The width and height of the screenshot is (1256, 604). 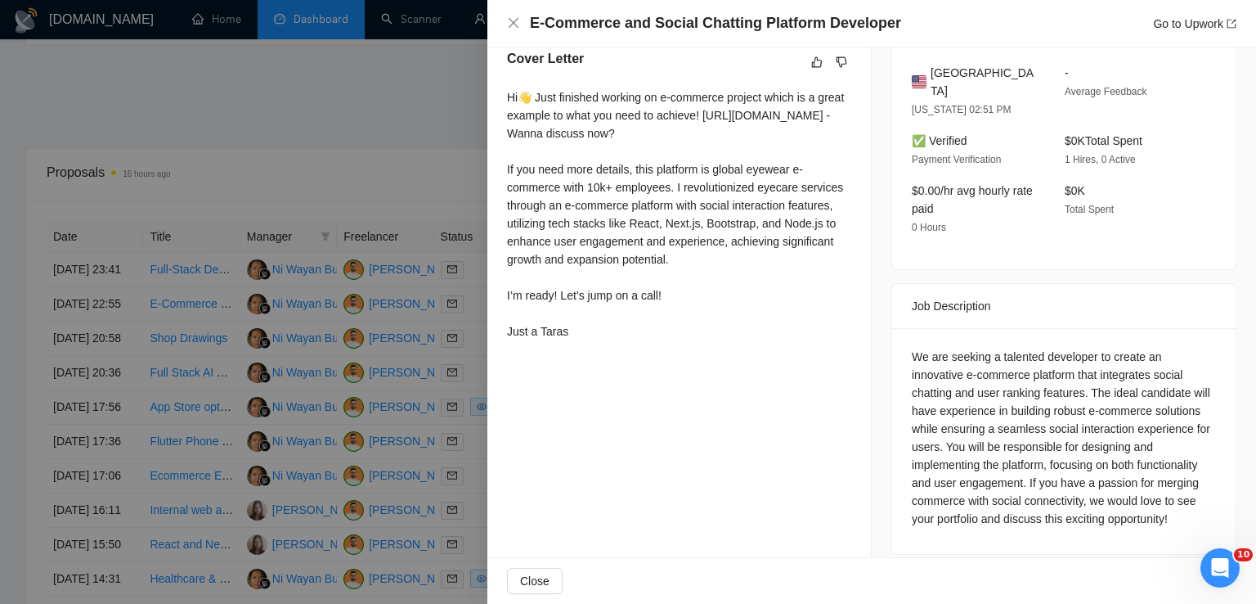 What do you see at coordinates (679, 214) in the screenshot?
I see `div: Hi👋 Just finished working on e-commerce project which is a great example to what you need to achi...` at bounding box center [679, 214].